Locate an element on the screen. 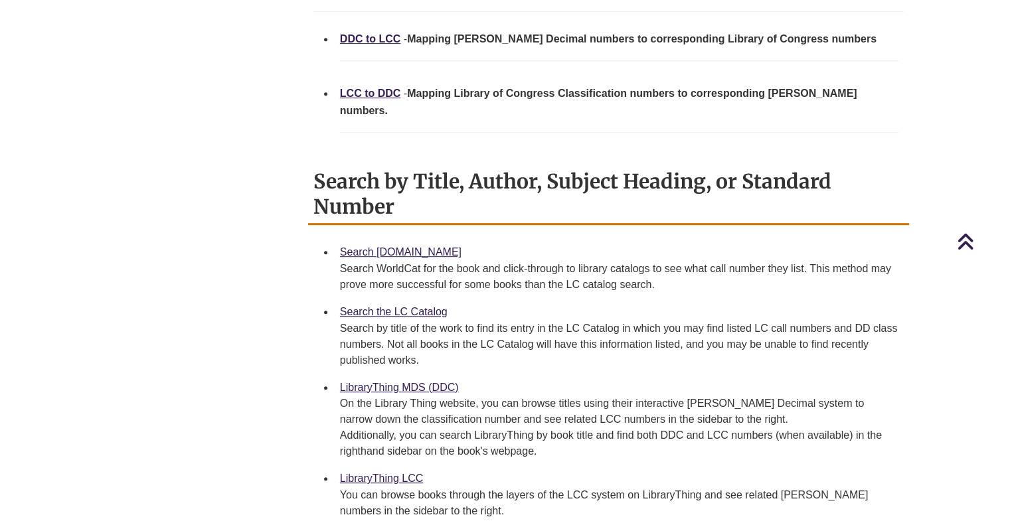  h2: Search by Title, Author, Subject Heading, or Standard Number is located at coordinates (608, 195).